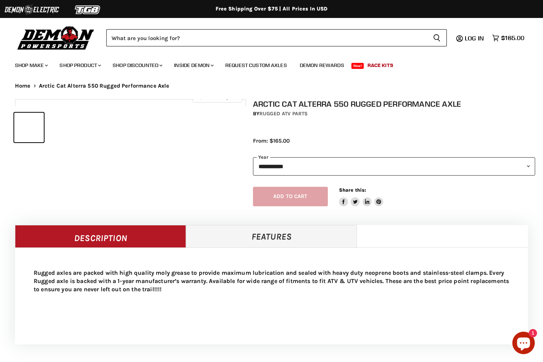 The width and height of the screenshot is (543, 362). What do you see at coordinates (23, 86) in the screenshot?
I see `a: Home` at bounding box center [23, 86].